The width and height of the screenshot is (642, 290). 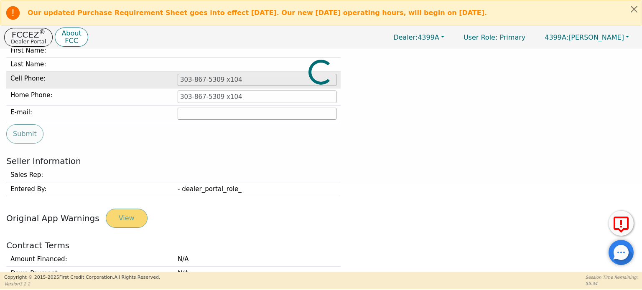 I want to click on a: FCCEZ®Dealer Portal, so click(x=28, y=37).